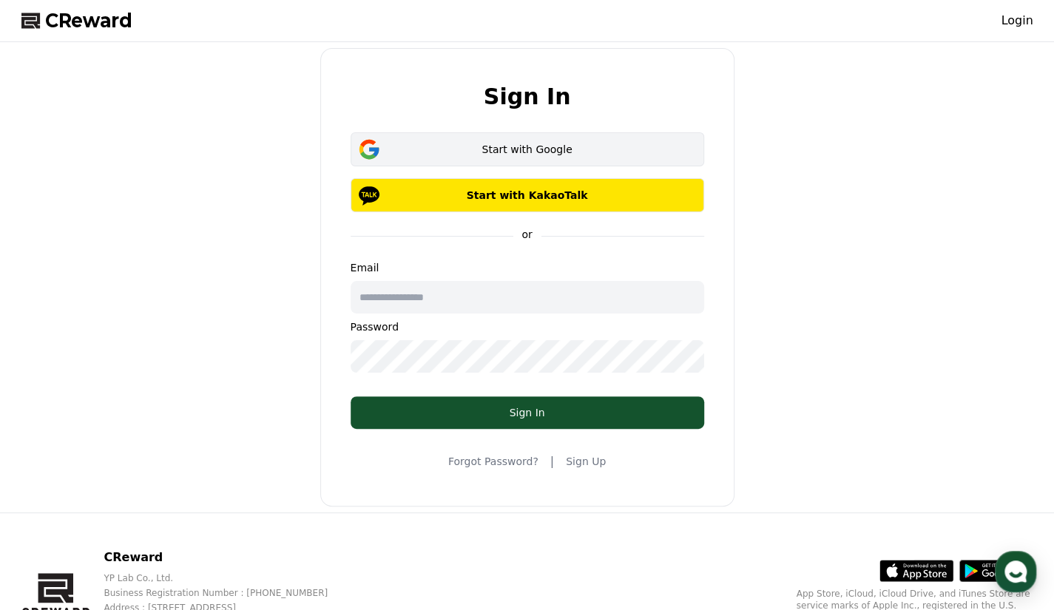 This screenshot has height=610, width=1054. Describe the element at coordinates (527, 413) in the screenshot. I see `button: Sign In` at that location.